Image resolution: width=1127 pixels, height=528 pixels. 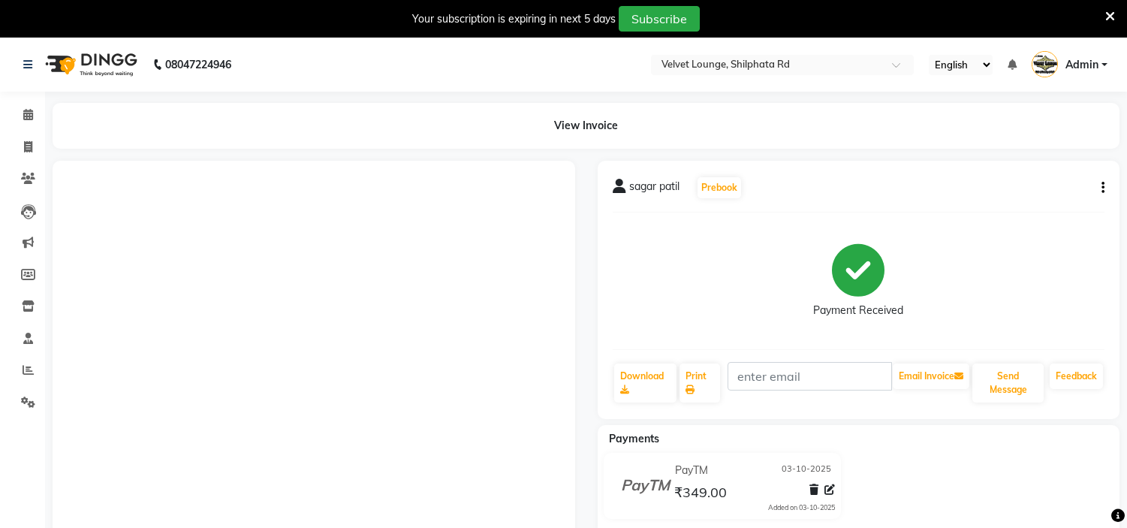 What do you see at coordinates (513, 19) in the screenshot?
I see `div: Your subscription is expiring in next 5 days` at bounding box center [513, 19].